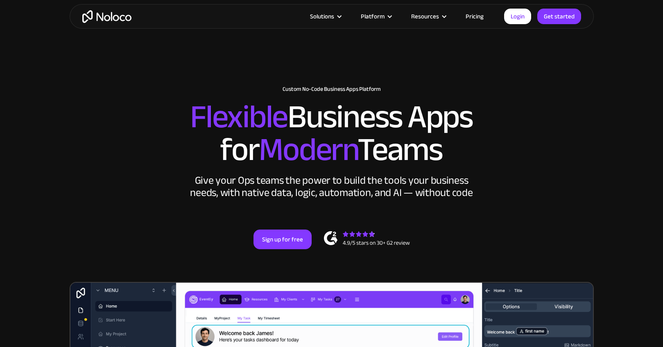  I want to click on h2: Business Apps for Teams, so click(332, 133).